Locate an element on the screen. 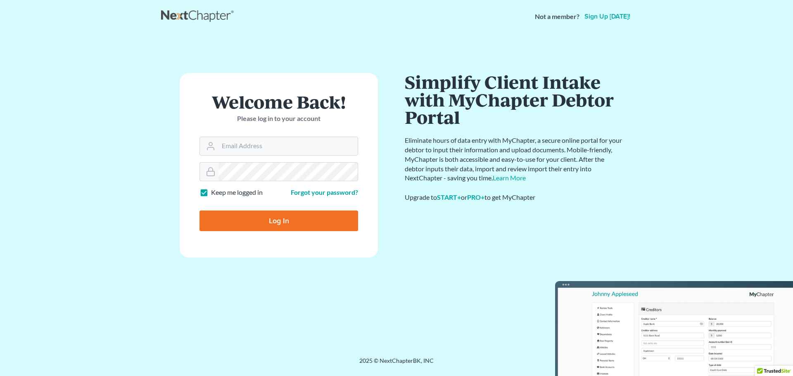 The width and height of the screenshot is (793, 376). input: Log In is located at coordinates (279, 221).